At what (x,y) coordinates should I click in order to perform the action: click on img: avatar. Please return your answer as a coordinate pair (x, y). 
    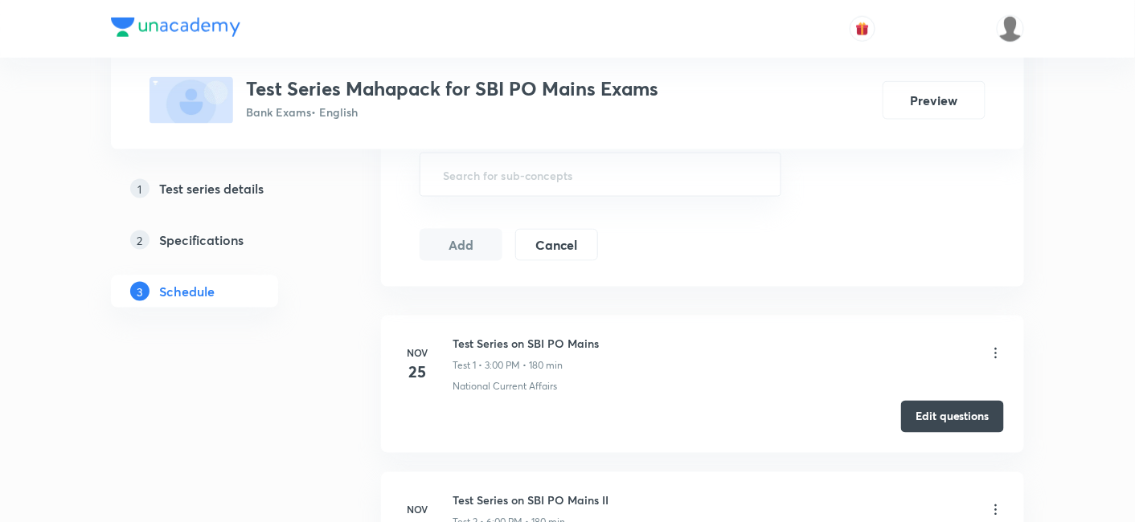
    Looking at the image, I should click on (862, 29).